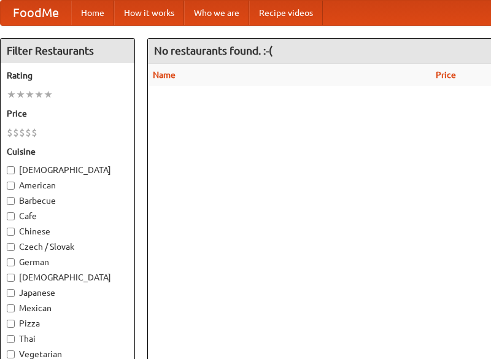 This screenshot has width=491, height=359. I want to click on input: Chinese, so click(10, 231).